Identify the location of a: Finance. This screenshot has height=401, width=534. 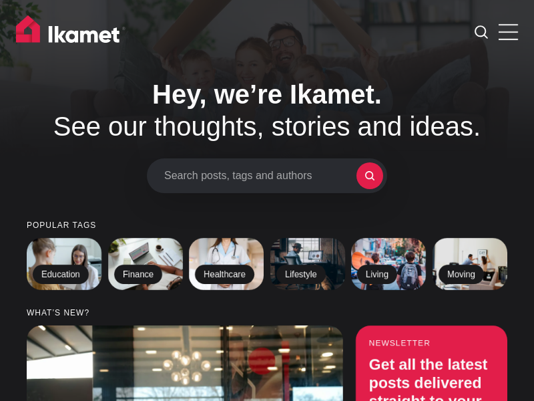
(146, 264).